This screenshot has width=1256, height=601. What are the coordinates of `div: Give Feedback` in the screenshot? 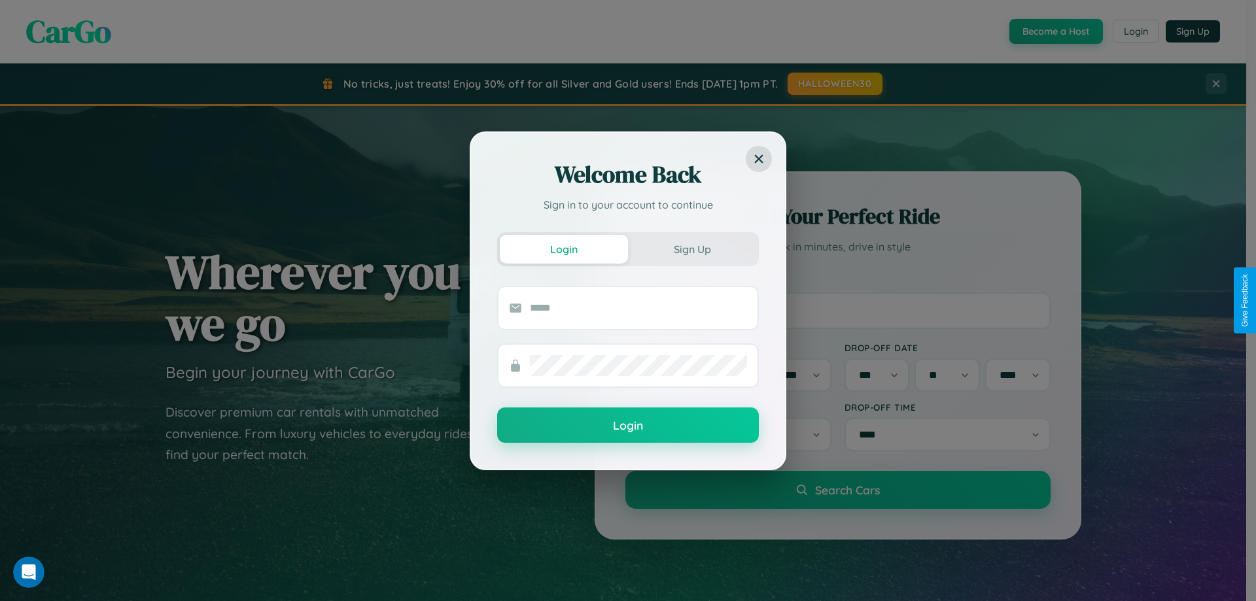 It's located at (1245, 300).